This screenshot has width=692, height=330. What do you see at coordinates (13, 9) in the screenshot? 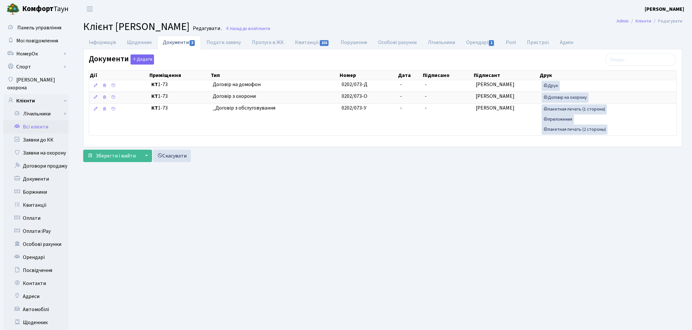
I see `img: logo.png` at bounding box center [13, 9].